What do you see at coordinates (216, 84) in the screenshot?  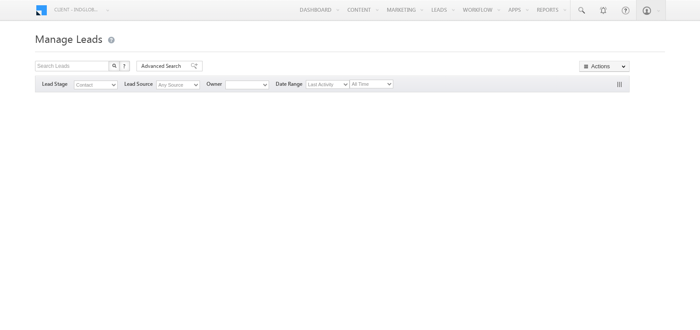 I see `span: Owner` at bounding box center [216, 84].